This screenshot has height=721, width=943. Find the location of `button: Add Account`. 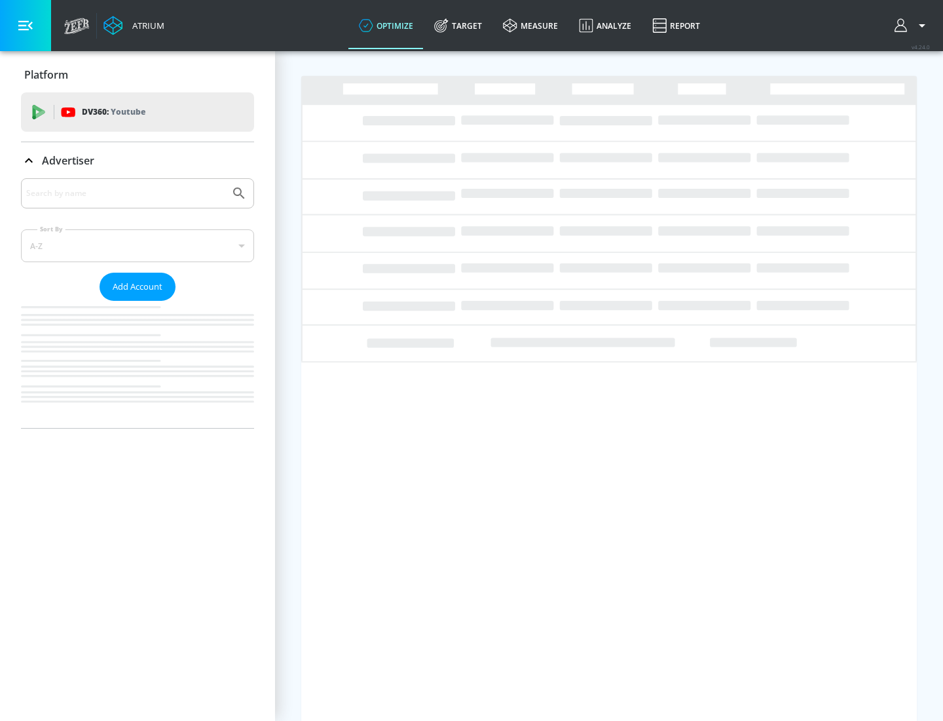

button: Add Account is located at coordinates (138, 286).